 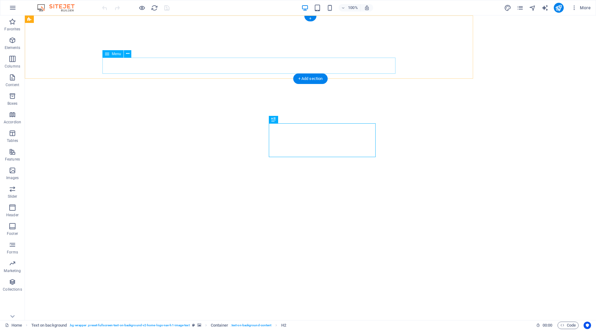 I want to click on span: Code, so click(x=568, y=326).